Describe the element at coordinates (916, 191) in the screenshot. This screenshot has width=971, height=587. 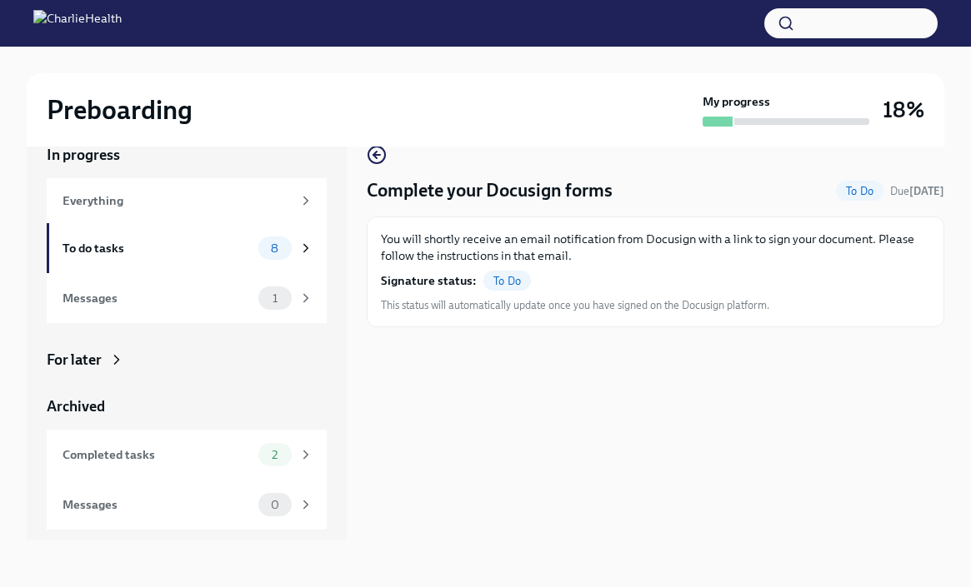
I see `span: August 26th, 2025 09:00` at that location.